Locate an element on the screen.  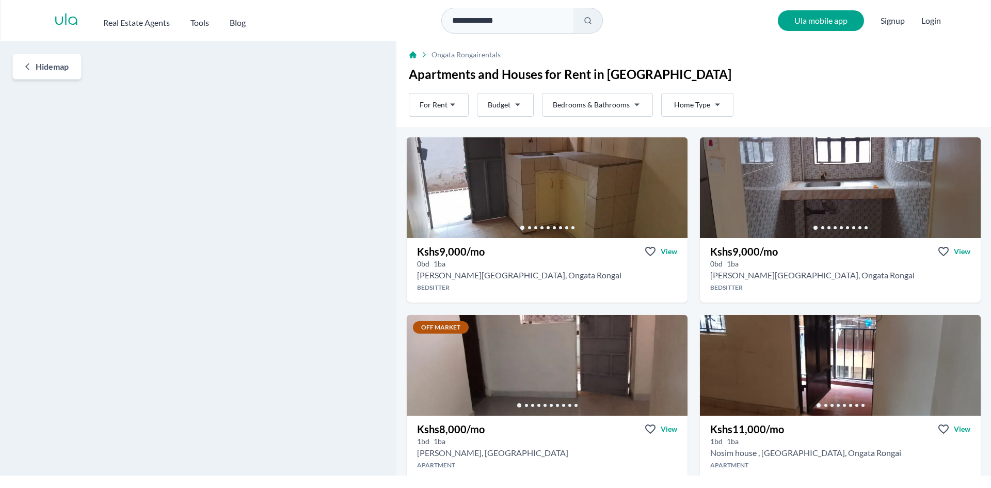
button: Tools is located at coordinates (200, 21).